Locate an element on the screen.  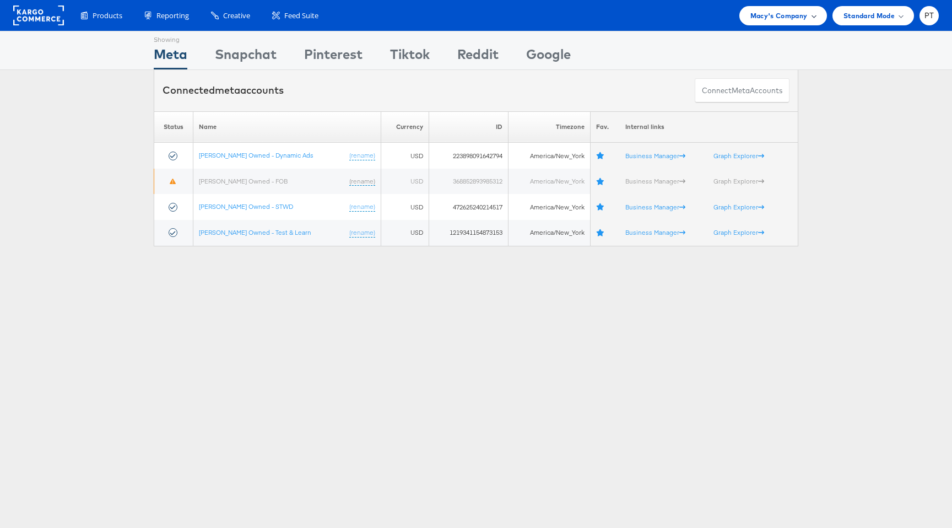
td: 223898091642794 is located at coordinates (468, 155).